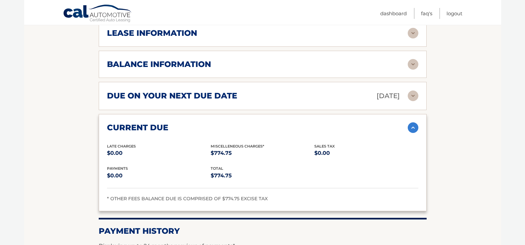 The image size is (525, 245). Describe the element at coordinates (263, 231) in the screenshot. I see `h2: Payment History` at that location.